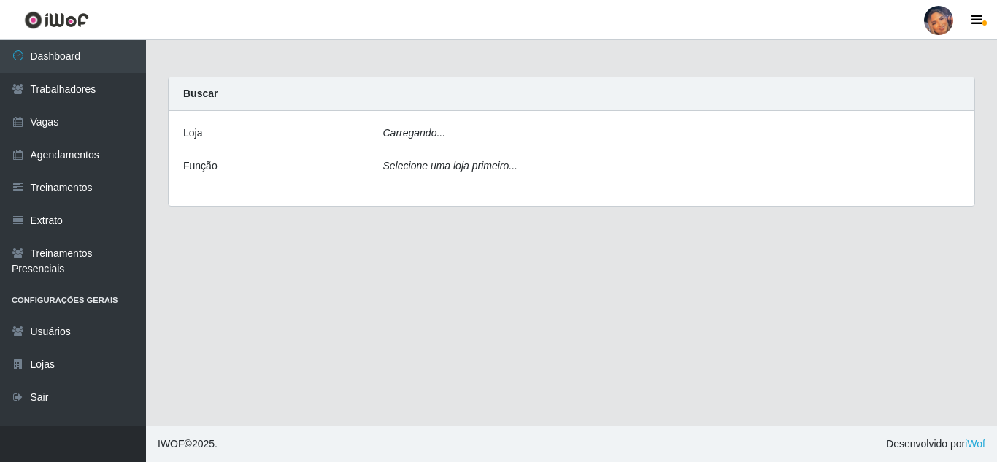 The height and width of the screenshot is (462, 997). I want to click on label: Loja, so click(193, 133).